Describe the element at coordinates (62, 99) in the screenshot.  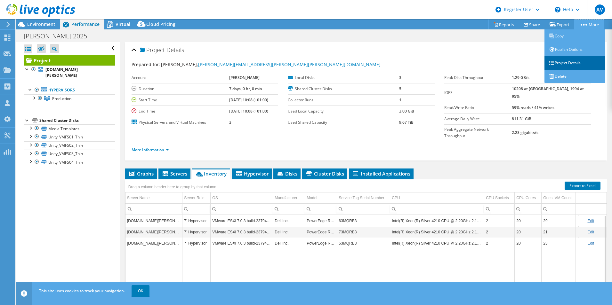
I see `span: Production` at that location.